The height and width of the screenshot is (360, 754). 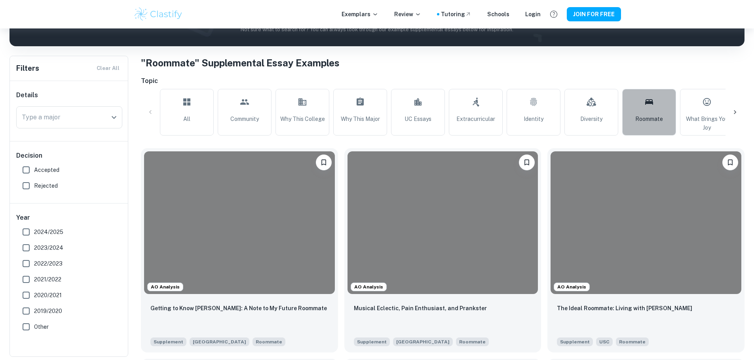 What do you see at coordinates (46, 186) in the screenshot?
I see `span: Rejected` at bounding box center [46, 186].